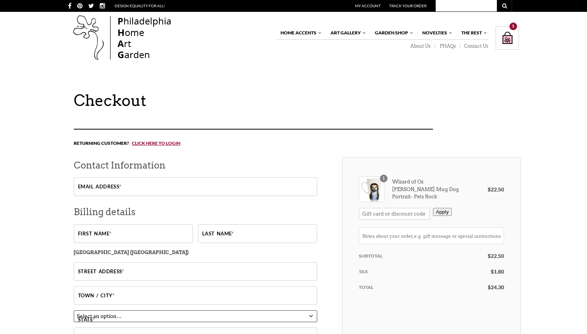 This screenshot has width=587, height=334. Describe the element at coordinates (423, 287) in the screenshot. I see `th: Total` at that location.